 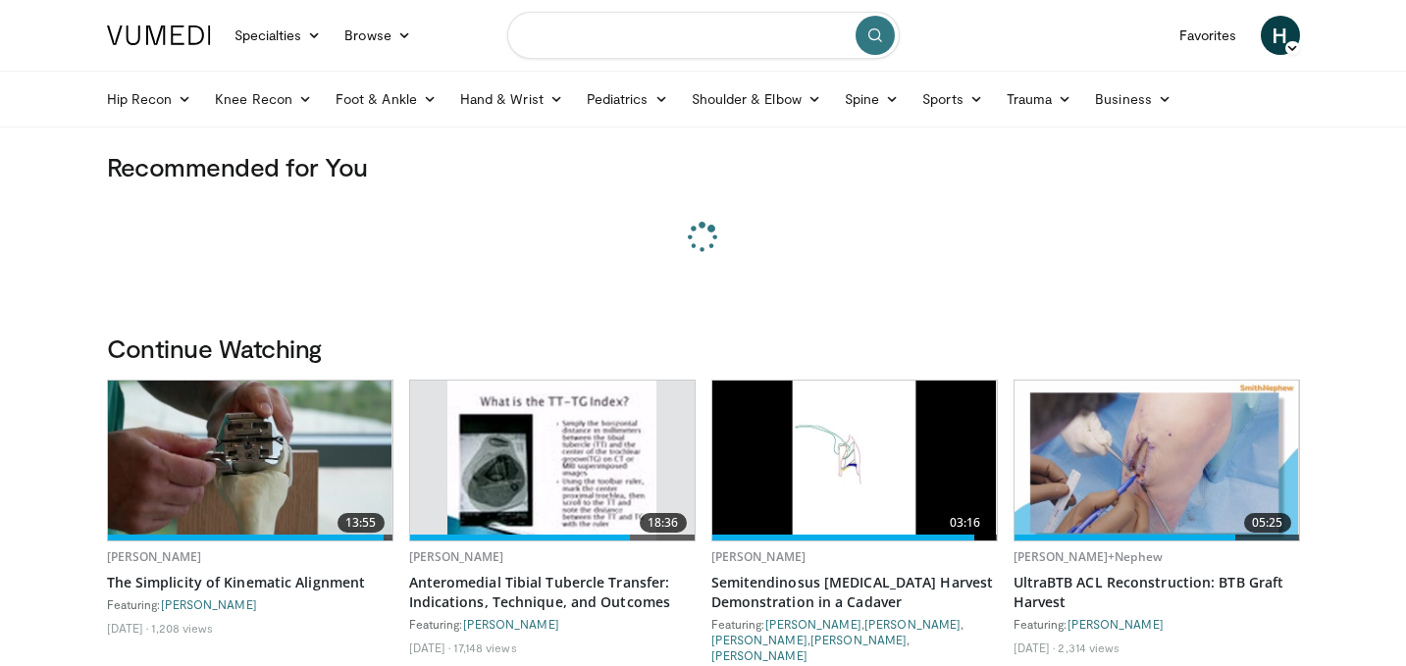 I want to click on a: Knee Recon, so click(x=263, y=99).